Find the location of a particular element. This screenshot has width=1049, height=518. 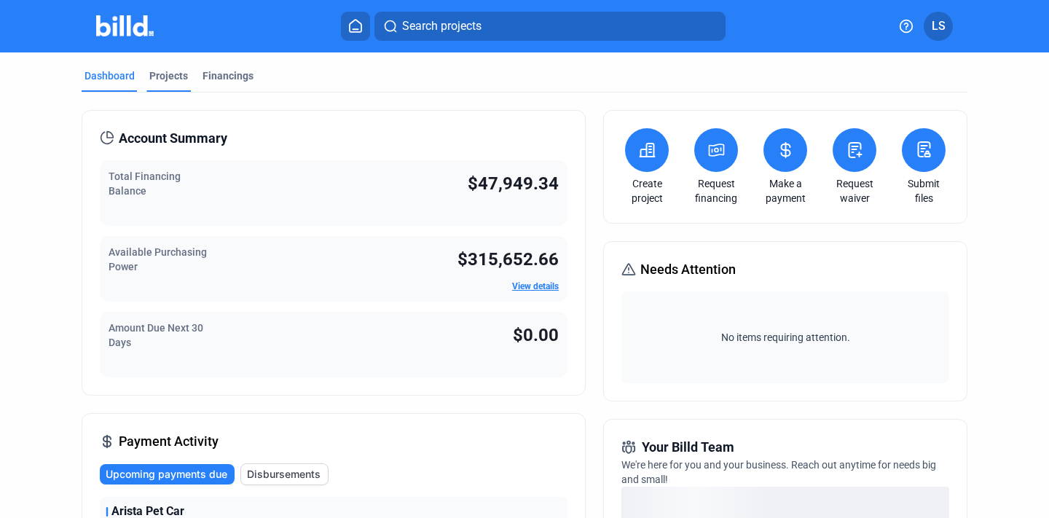

div: Financings is located at coordinates (228, 76).